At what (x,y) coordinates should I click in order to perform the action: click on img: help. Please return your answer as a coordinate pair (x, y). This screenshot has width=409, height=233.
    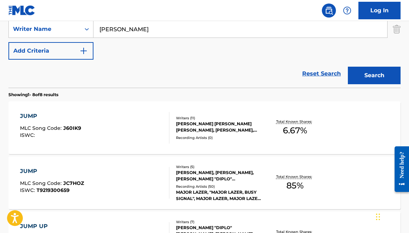
    Looking at the image, I should click on (347, 11).